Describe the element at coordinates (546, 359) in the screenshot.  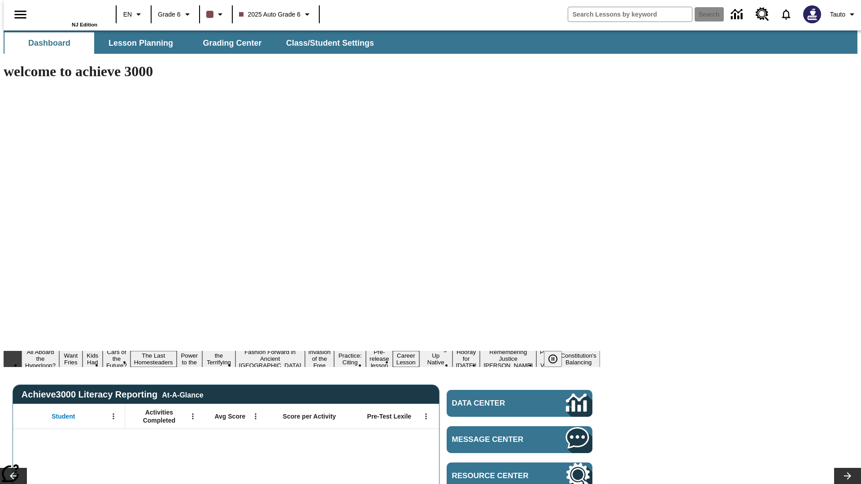
I see `button: Slide 16 Point of View` at that location.